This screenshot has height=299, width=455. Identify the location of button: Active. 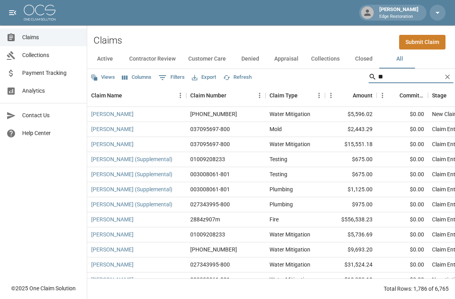
(105, 59).